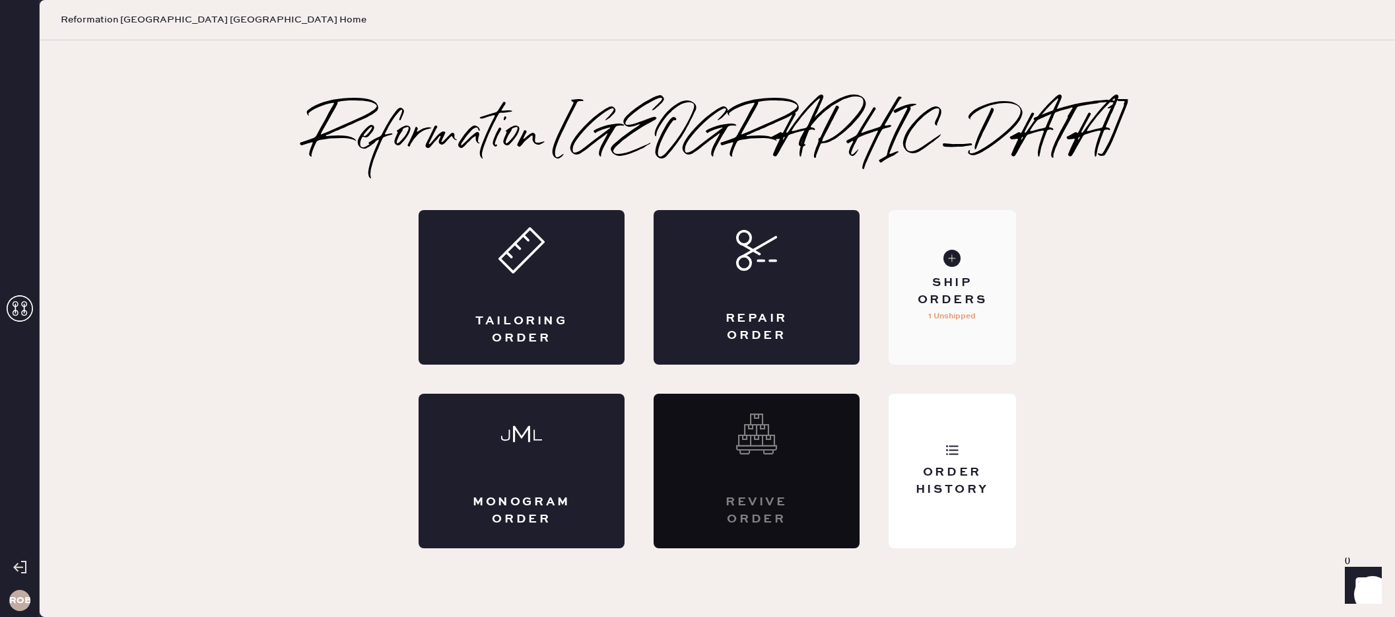  I want to click on div: Revive order, so click(757, 510).